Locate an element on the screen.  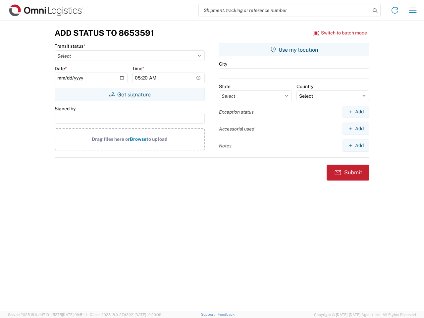
span: Drag files here or is located at coordinates (111, 139).